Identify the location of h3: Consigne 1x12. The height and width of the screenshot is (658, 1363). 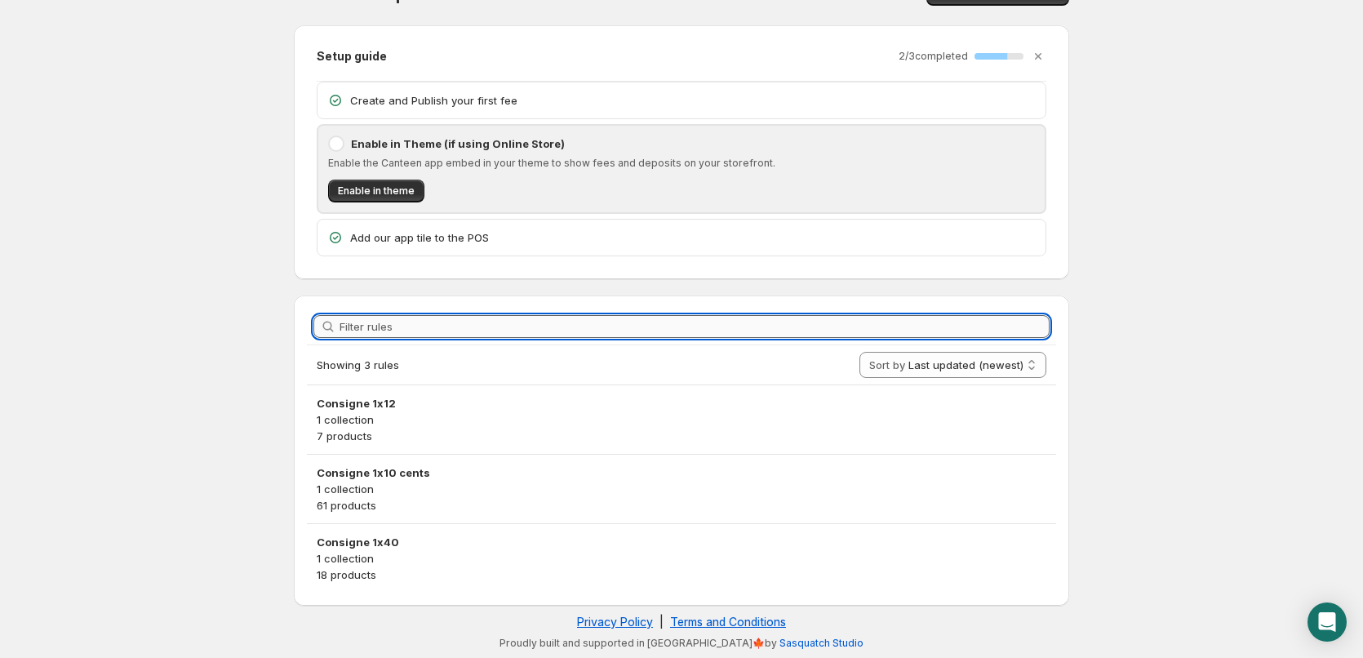
(681, 403).